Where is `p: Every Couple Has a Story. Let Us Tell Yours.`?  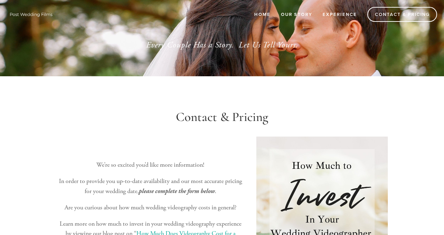
p: Every Couple Has a Story. Let Us Tell Yours. is located at coordinates (222, 45).